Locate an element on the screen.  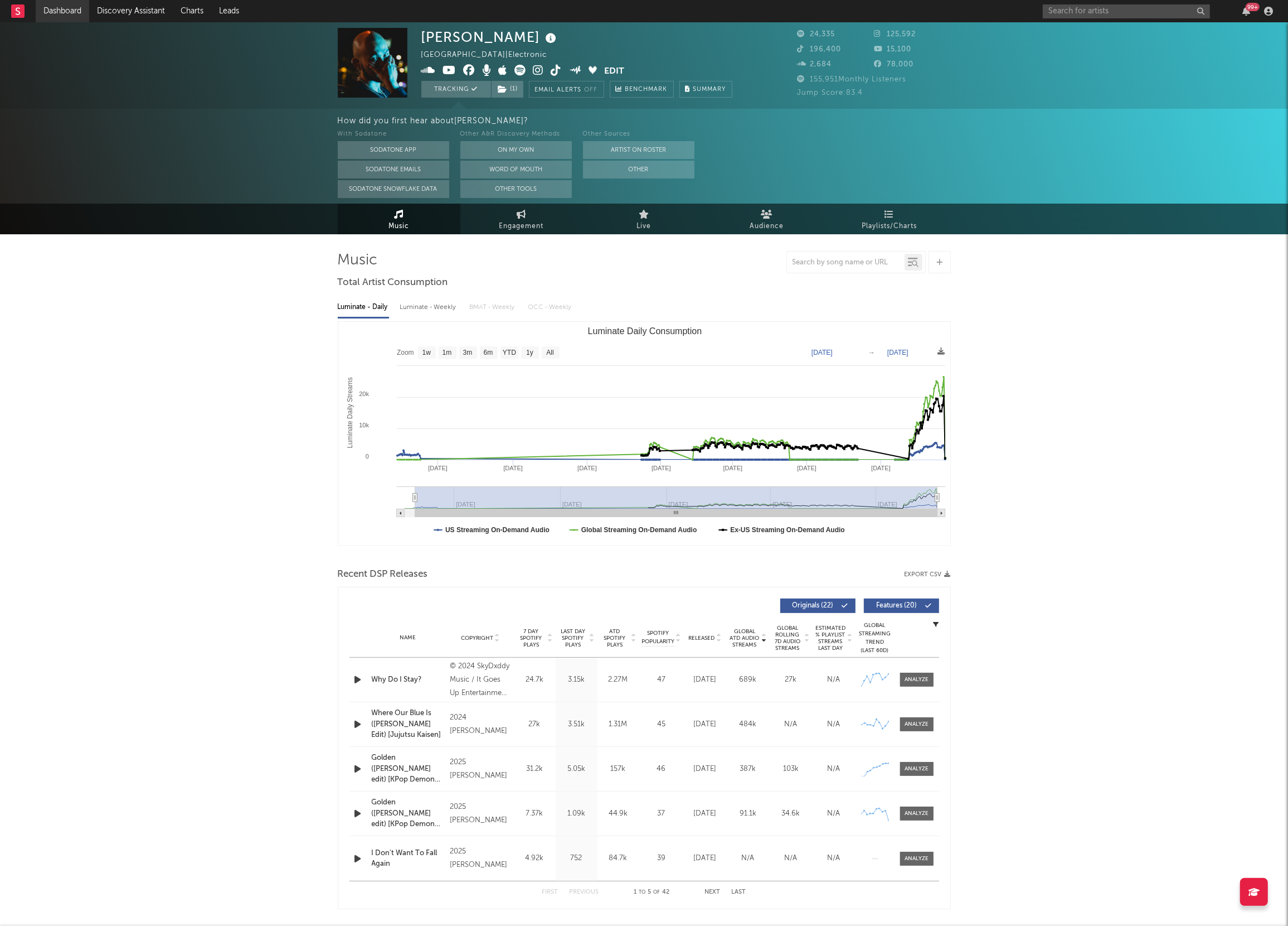
text: All is located at coordinates (549, 353).